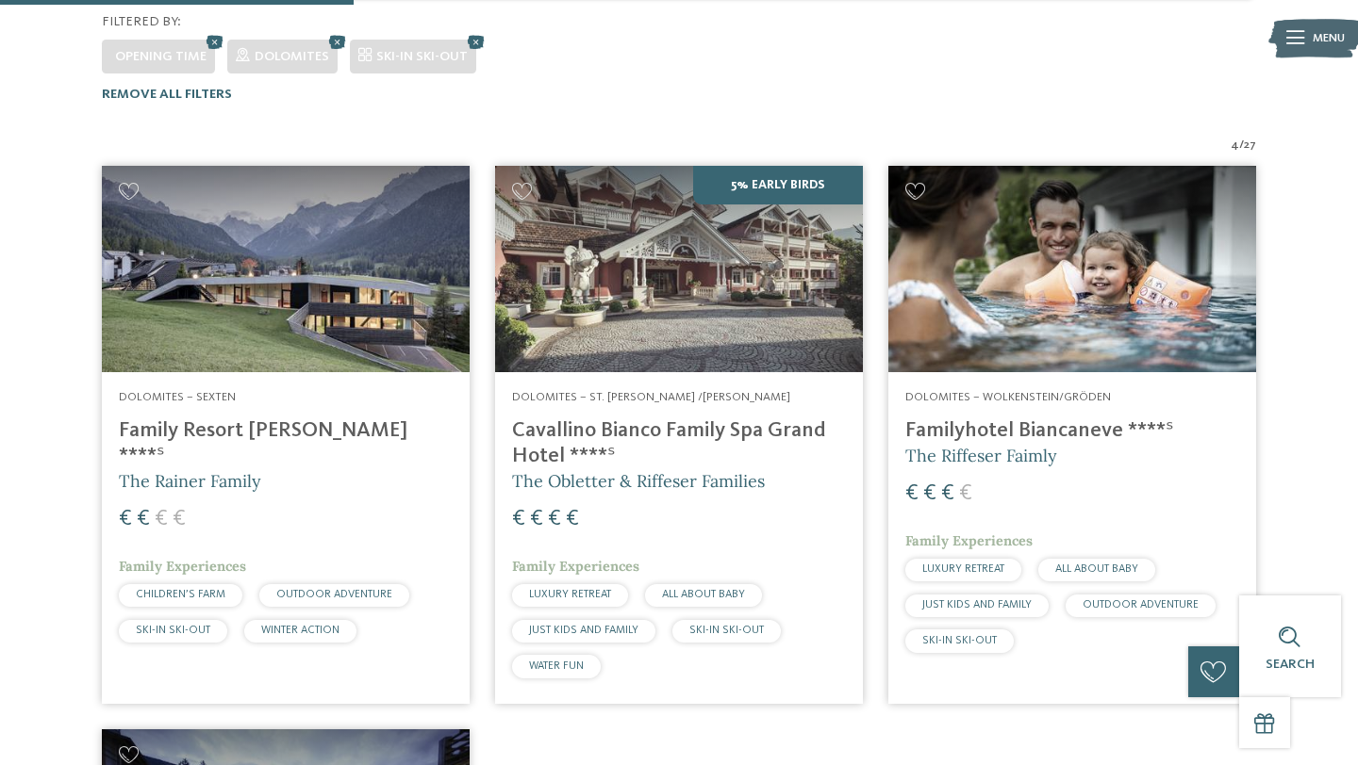 Image resolution: width=1358 pixels, height=765 pixels. What do you see at coordinates (1234, 145) in the screenshot?
I see `span: 4` at bounding box center [1234, 145].